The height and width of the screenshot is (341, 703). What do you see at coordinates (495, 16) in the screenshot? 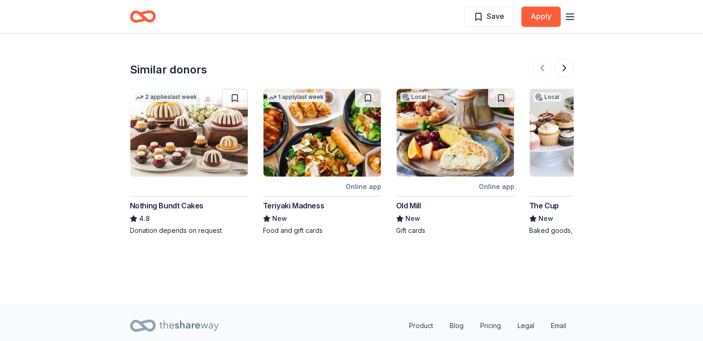
I see `span: Save` at bounding box center [495, 16].